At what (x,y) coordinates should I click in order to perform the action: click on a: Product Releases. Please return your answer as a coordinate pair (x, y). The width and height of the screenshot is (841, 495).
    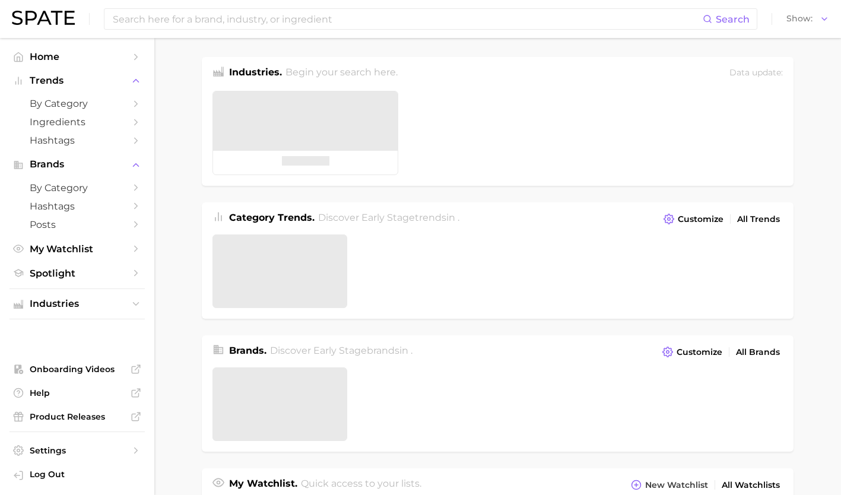
    Looking at the image, I should click on (77, 417).